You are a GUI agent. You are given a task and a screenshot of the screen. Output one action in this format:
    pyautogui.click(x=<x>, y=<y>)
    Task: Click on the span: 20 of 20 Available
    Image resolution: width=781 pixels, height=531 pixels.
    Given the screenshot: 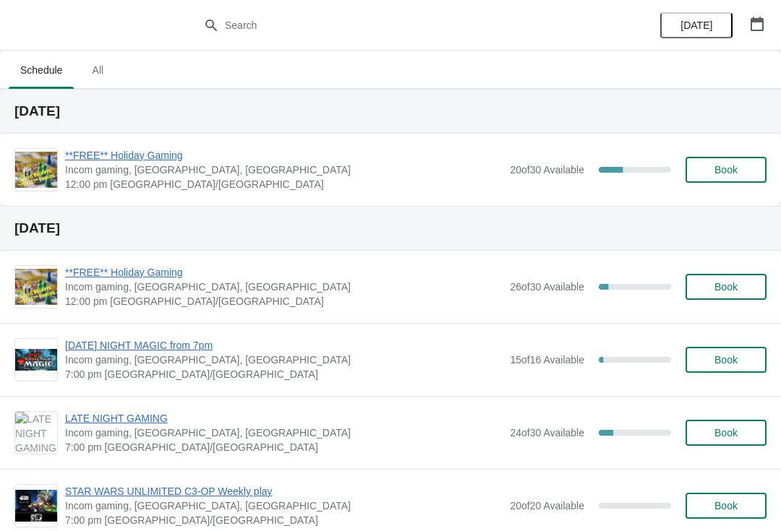 What is the action you would take?
    pyautogui.click(x=547, y=506)
    